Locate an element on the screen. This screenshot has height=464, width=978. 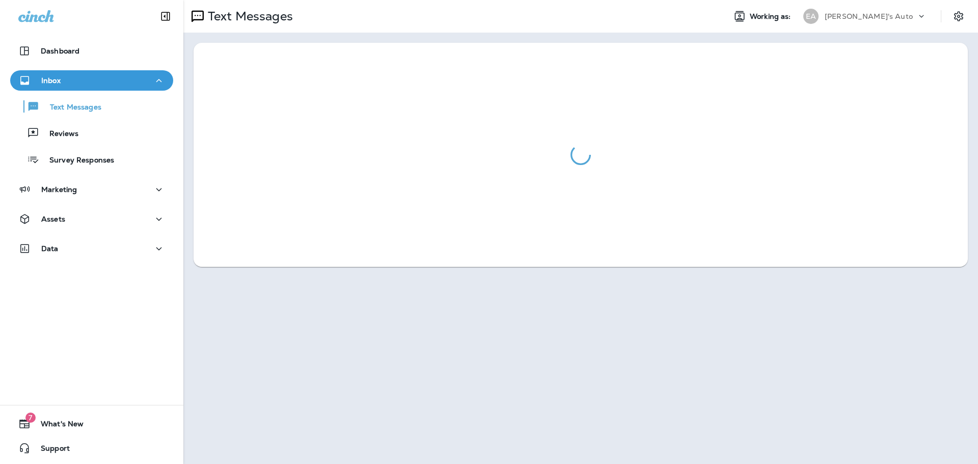
p: Assets is located at coordinates (53, 219).